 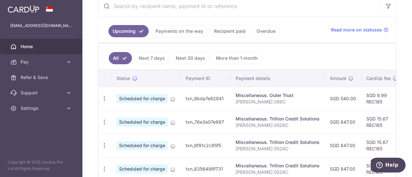 I want to click on span: Help, so click(x=21, y=7).